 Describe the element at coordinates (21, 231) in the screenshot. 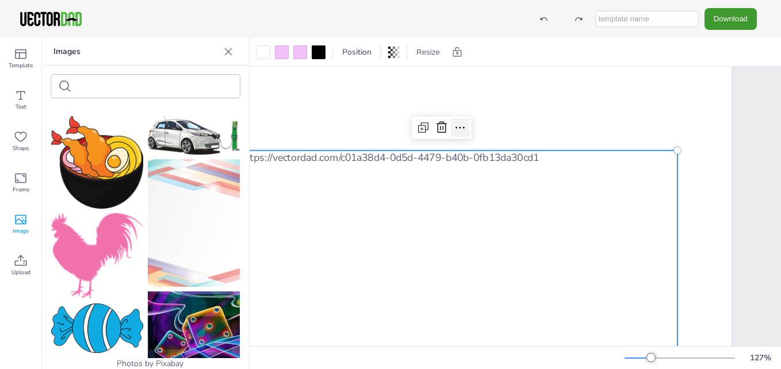

I see `span: Image` at that location.